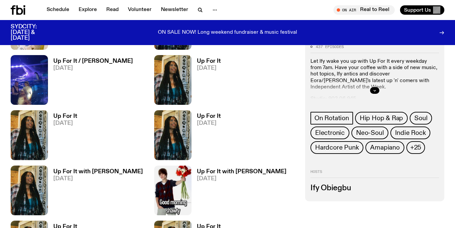 The image size is (455, 228). I want to click on span: Electronic, so click(330, 133).